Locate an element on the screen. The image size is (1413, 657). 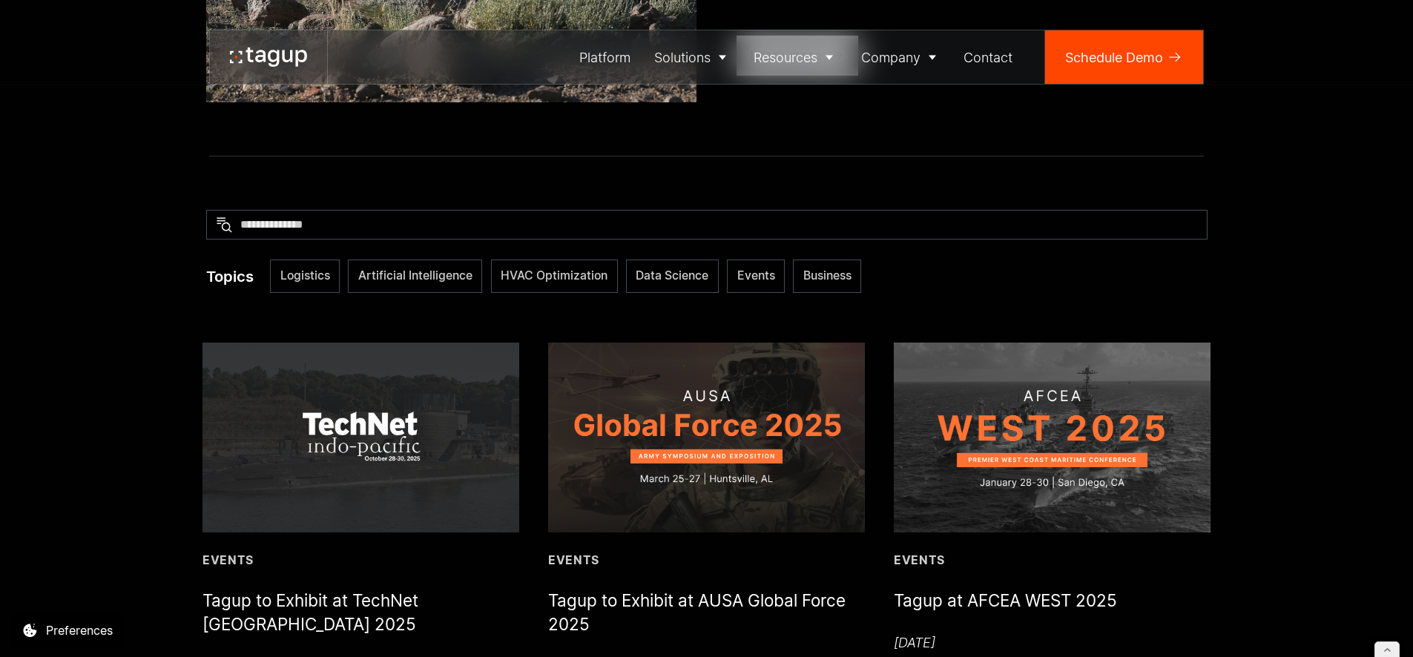
a: Schedule Demo is located at coordinates (1124, 57).